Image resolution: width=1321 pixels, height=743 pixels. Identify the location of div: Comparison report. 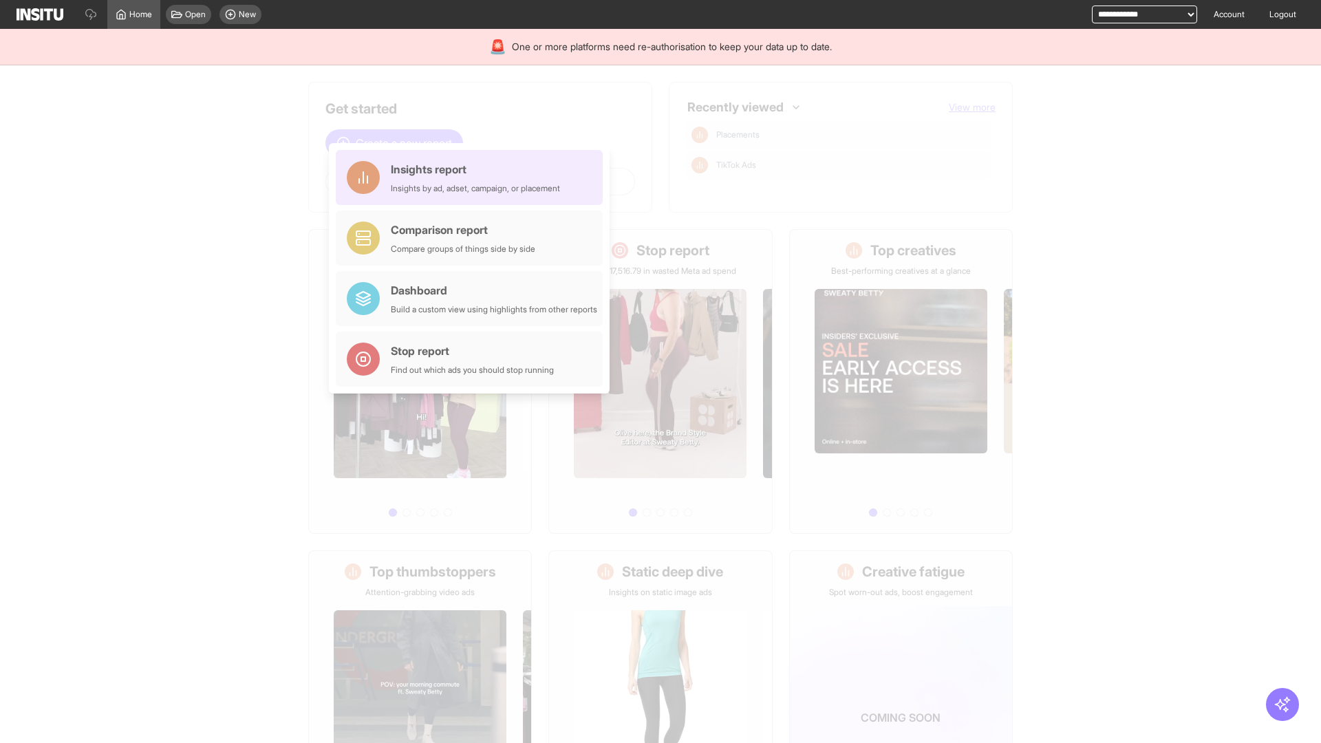
(463, 230).